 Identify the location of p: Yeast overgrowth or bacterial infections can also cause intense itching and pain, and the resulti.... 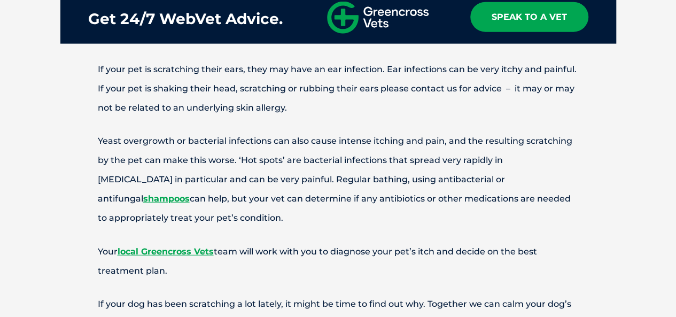
(338, 179).